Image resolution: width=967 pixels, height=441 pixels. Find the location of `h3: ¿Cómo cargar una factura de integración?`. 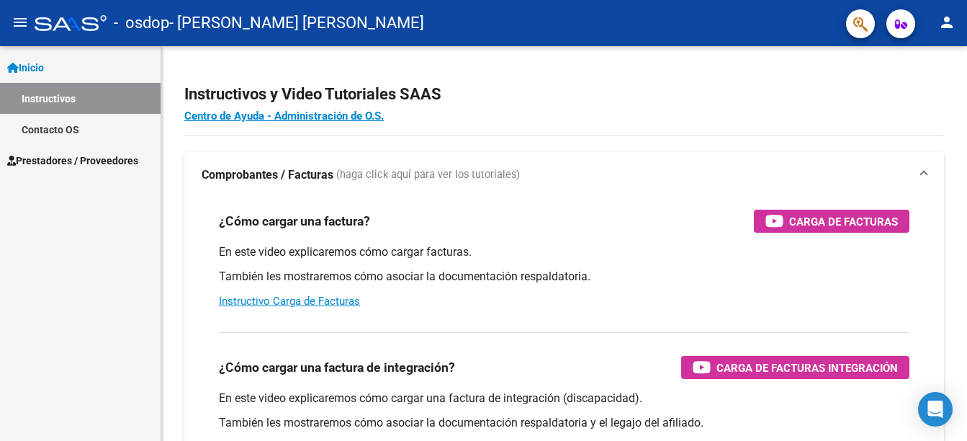

h3: ¿Cómo cargar una factura de integración? is located at coordinates (337, 367).